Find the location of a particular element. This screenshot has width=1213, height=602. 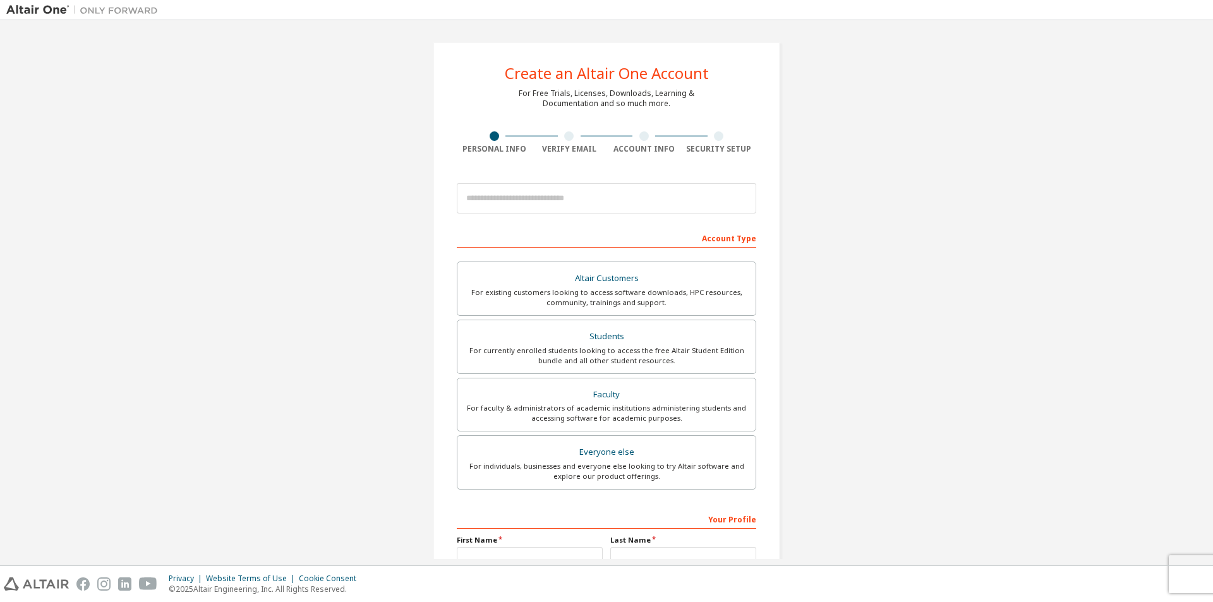

p: © 2025 Altair Engineering, Inc. All Rights Reserved. is located at coordinates (266, 589).